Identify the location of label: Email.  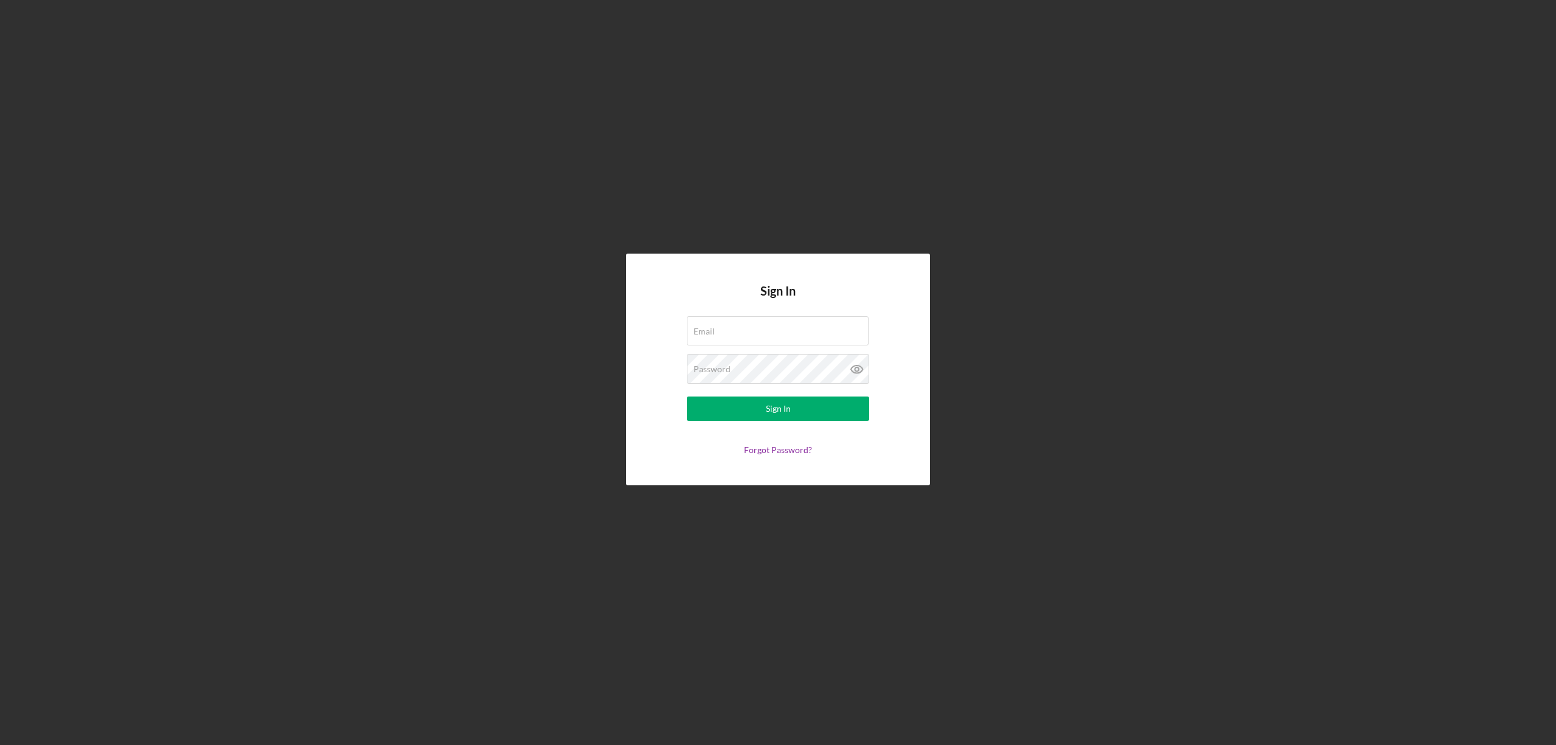
(704, 331).